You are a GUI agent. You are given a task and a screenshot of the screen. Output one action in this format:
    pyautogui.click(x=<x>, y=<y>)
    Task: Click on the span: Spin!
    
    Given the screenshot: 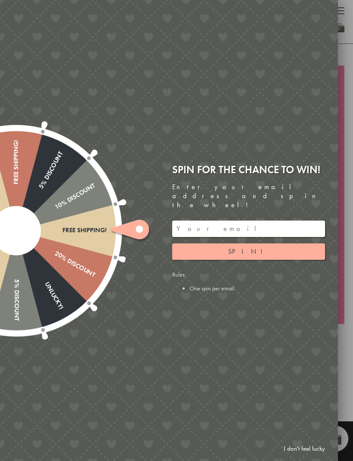 What is the action you would take?
    pyautogui.click(x=249, y=251)
    